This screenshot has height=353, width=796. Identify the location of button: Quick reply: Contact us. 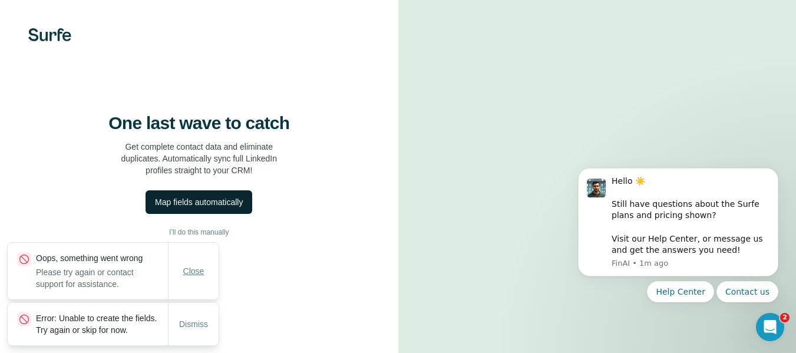
(187, 139).